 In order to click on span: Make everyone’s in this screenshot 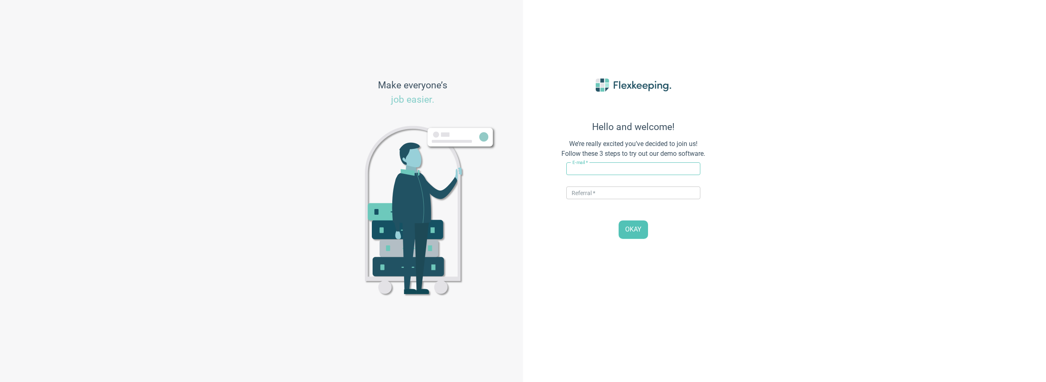, I will do `click(413, 93)`.